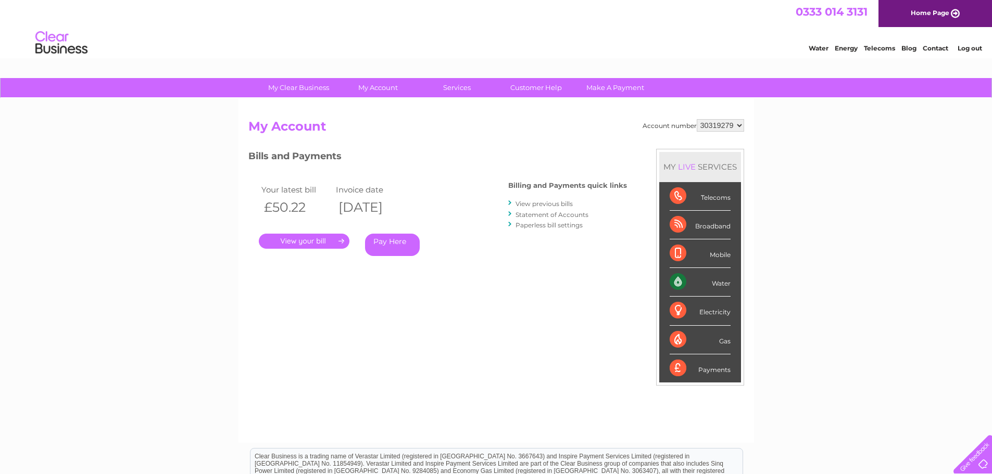  Describe the element at coordinates (909, 48) in the screenshot. I see `a: Blog` at that location.